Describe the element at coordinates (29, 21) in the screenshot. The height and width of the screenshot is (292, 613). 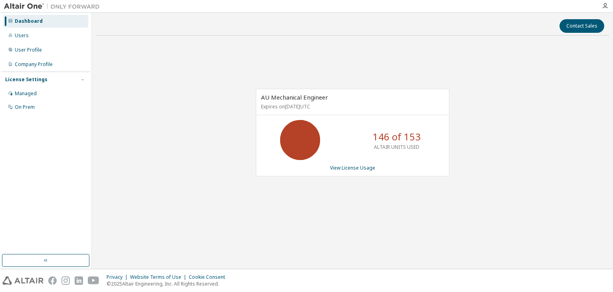
I see `div: Dashboard` at that location.